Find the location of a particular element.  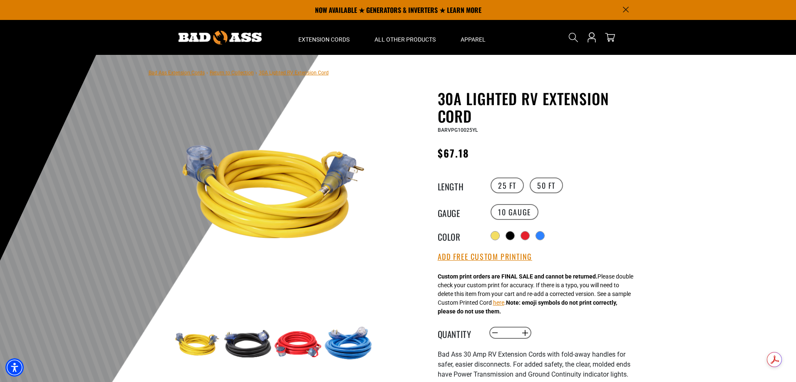

button: here is located at coordinates (499, 303).